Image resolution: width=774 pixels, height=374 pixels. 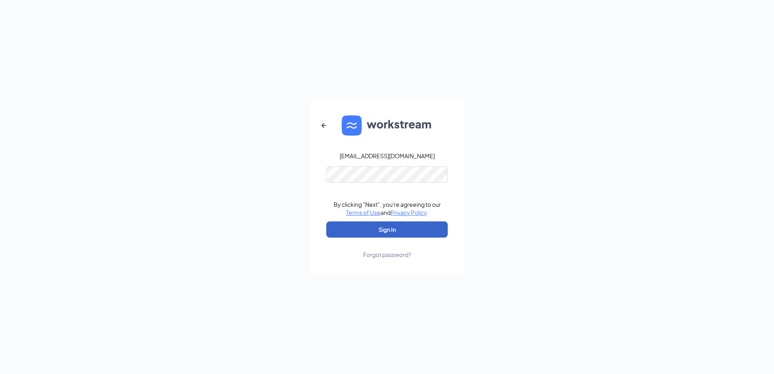 What do you see at coordinates (324, 125) in the screenshot?
I see `svg: ArrowLeftNew` at bounding box center [324, 125].